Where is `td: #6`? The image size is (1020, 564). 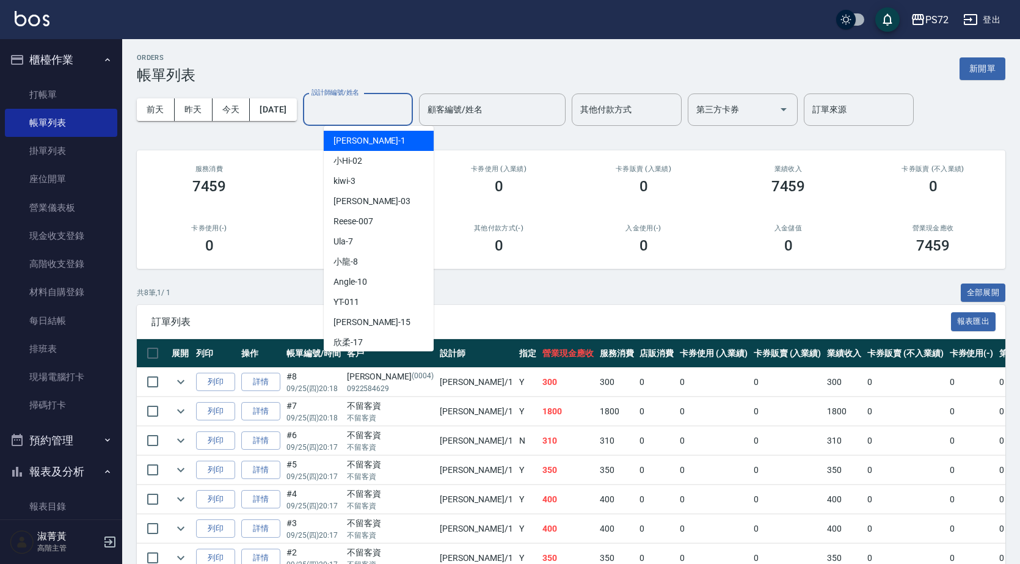
td: #6 is located at coordinates (313, 441).